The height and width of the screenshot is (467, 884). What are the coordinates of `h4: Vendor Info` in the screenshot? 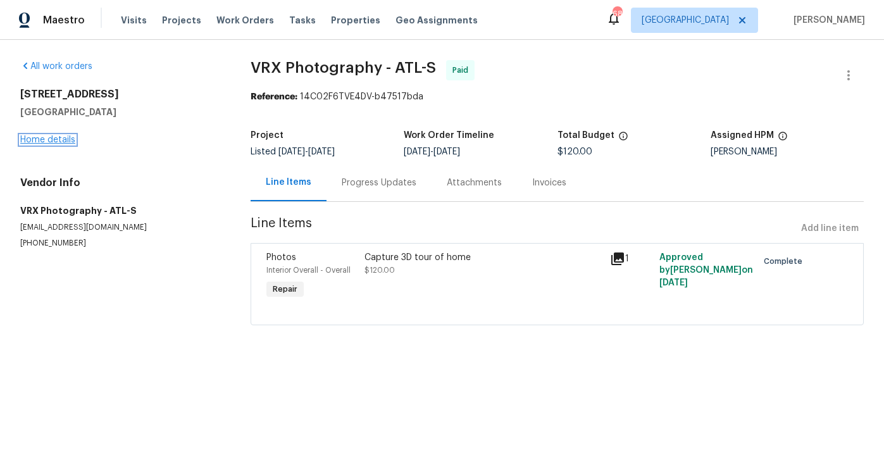 It's located at (120, 183).